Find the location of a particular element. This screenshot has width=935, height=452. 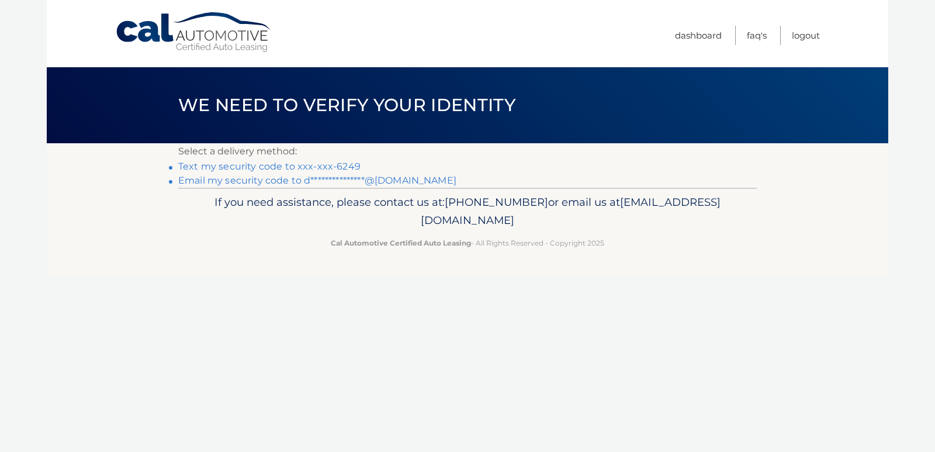

a: Dashboard is located at coordinates (699, 35).